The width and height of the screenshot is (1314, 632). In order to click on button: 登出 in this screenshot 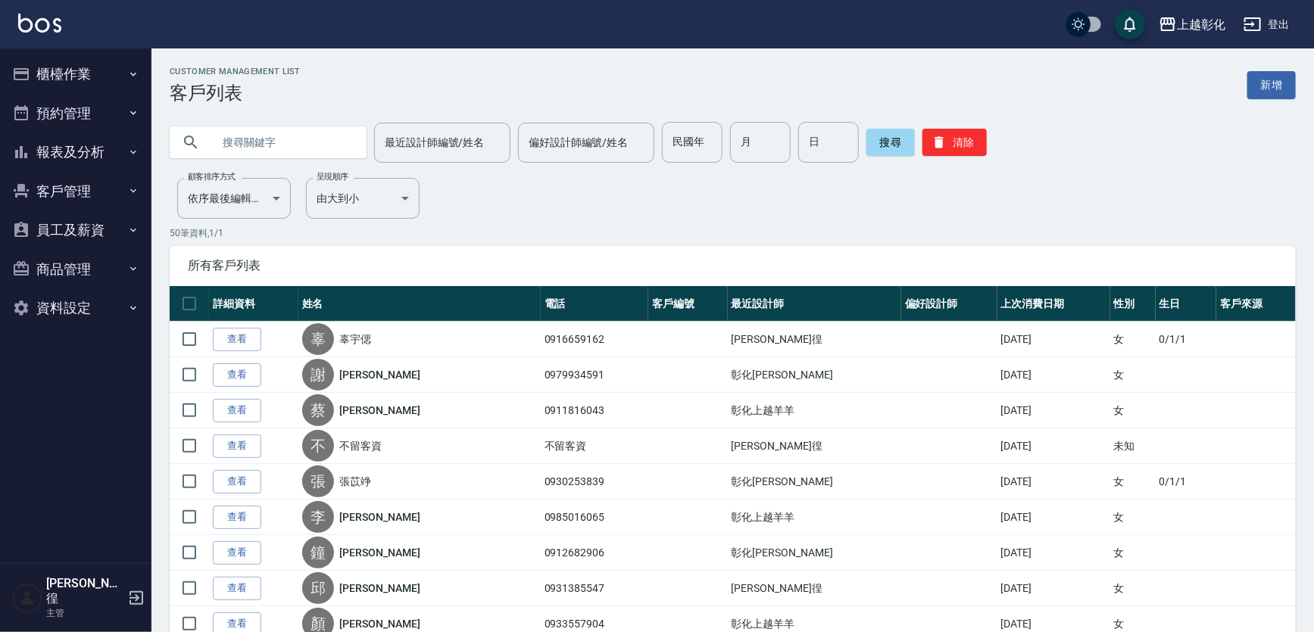, I will do `click(1266, 24)`.